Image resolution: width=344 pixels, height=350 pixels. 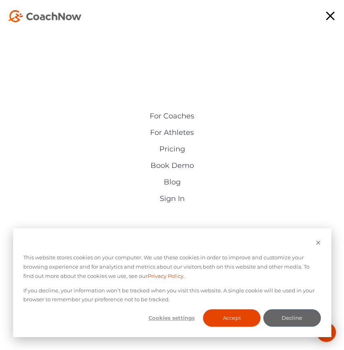 I want to click on button: Dismiss cookie banner, so click(x=318, y=243).